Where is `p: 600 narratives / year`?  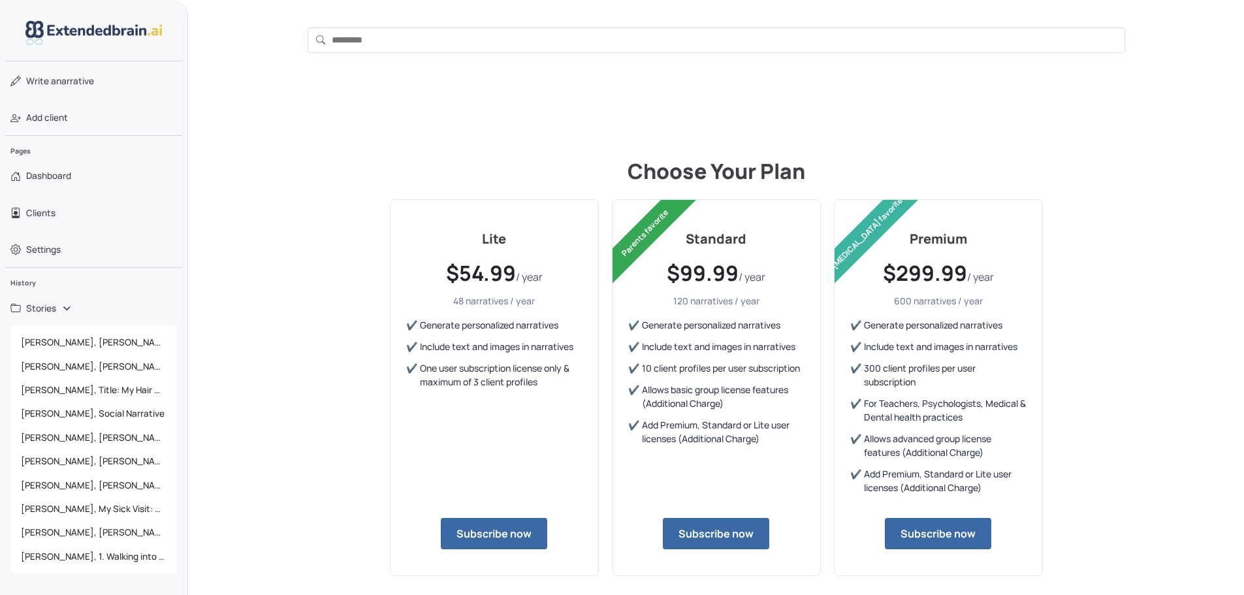
p: 600 narratives / year is located at coordinates (939, 300).